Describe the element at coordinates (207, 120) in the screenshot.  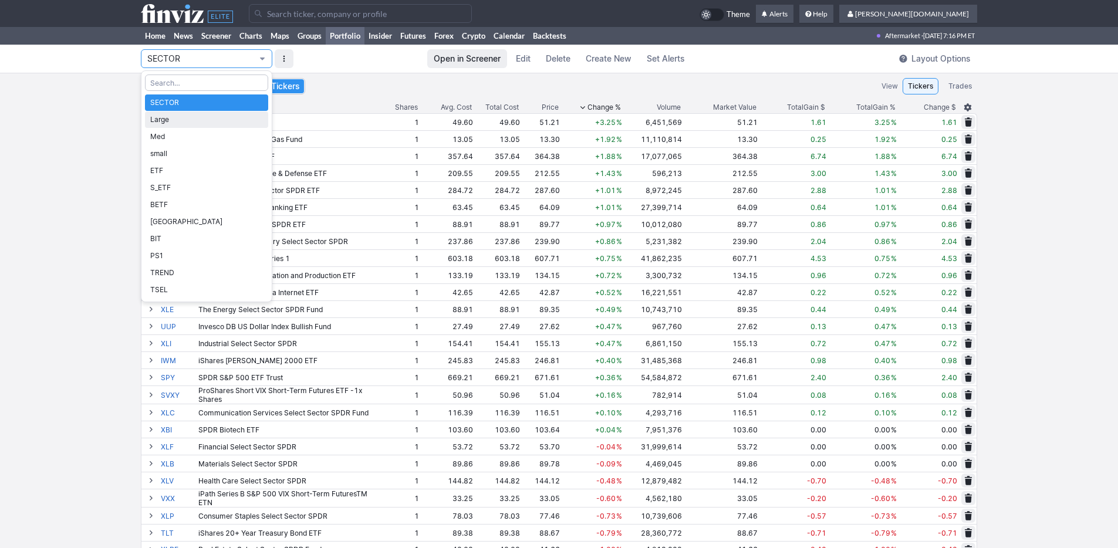
I see `span: Large` at that location.